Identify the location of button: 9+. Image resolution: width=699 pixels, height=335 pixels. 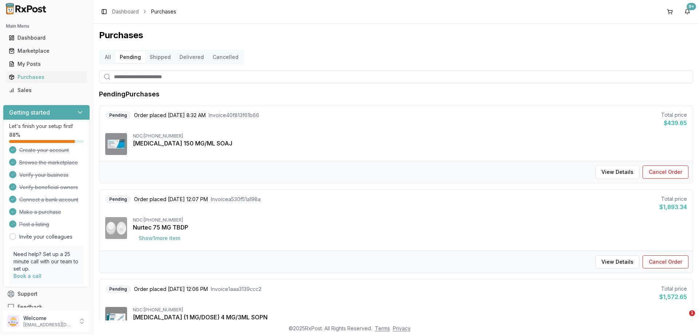
(687, 12).